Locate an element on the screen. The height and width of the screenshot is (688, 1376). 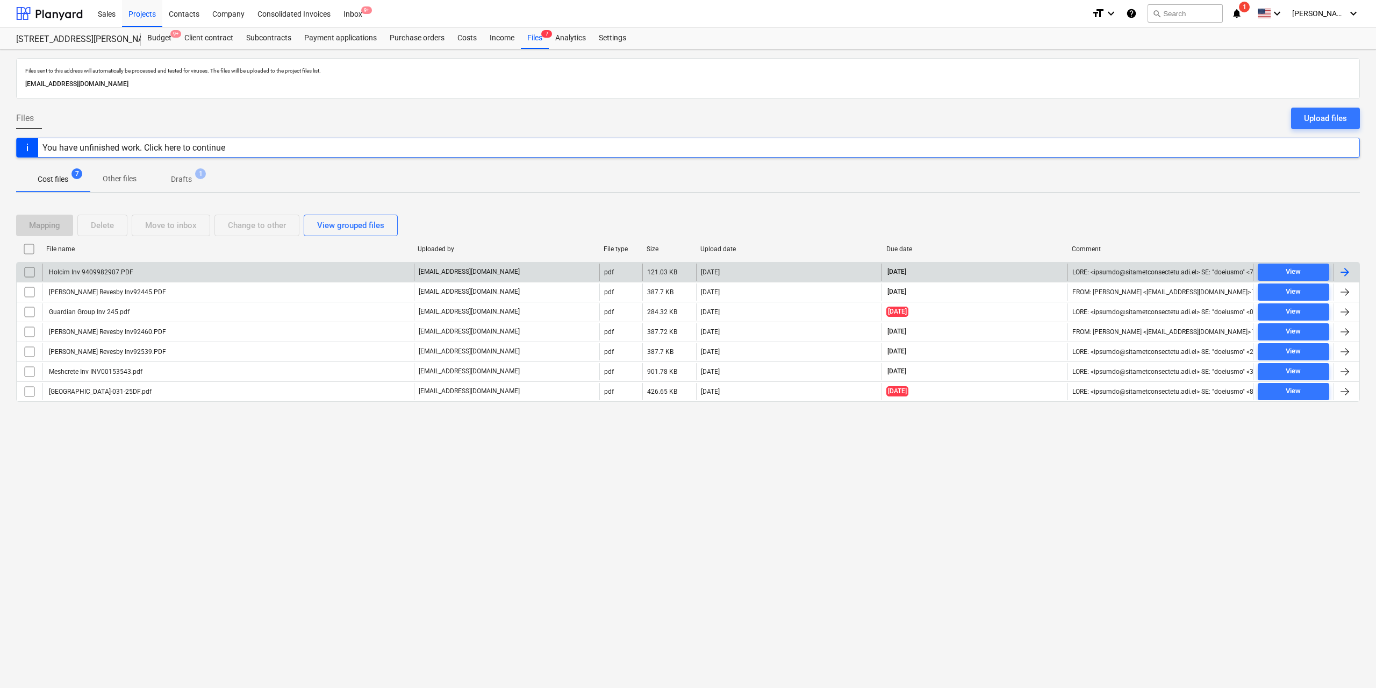
div: File type is located at coordinates (621, 249).